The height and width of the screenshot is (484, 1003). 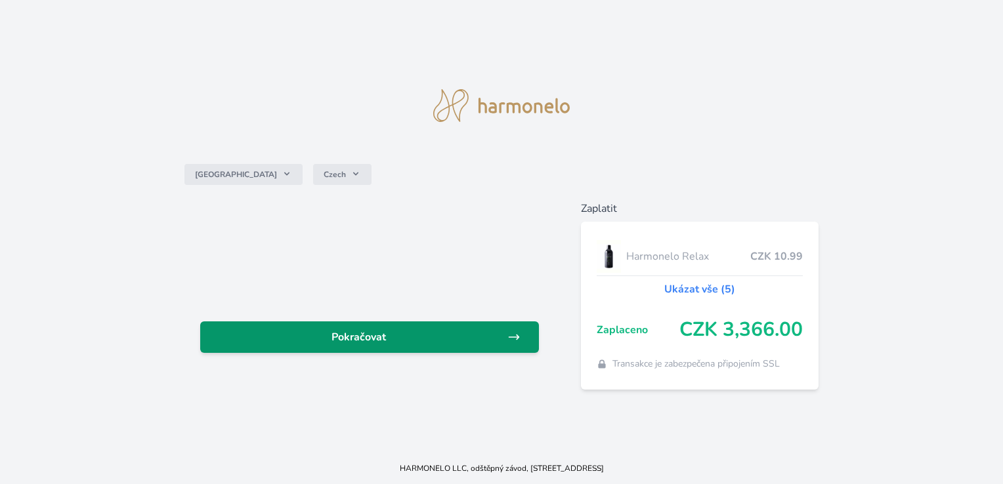 What do you see at coordinates (741, 330) in the screenshot?
I see `span: CZK 3,366.00` at bounding box center [741, 330].